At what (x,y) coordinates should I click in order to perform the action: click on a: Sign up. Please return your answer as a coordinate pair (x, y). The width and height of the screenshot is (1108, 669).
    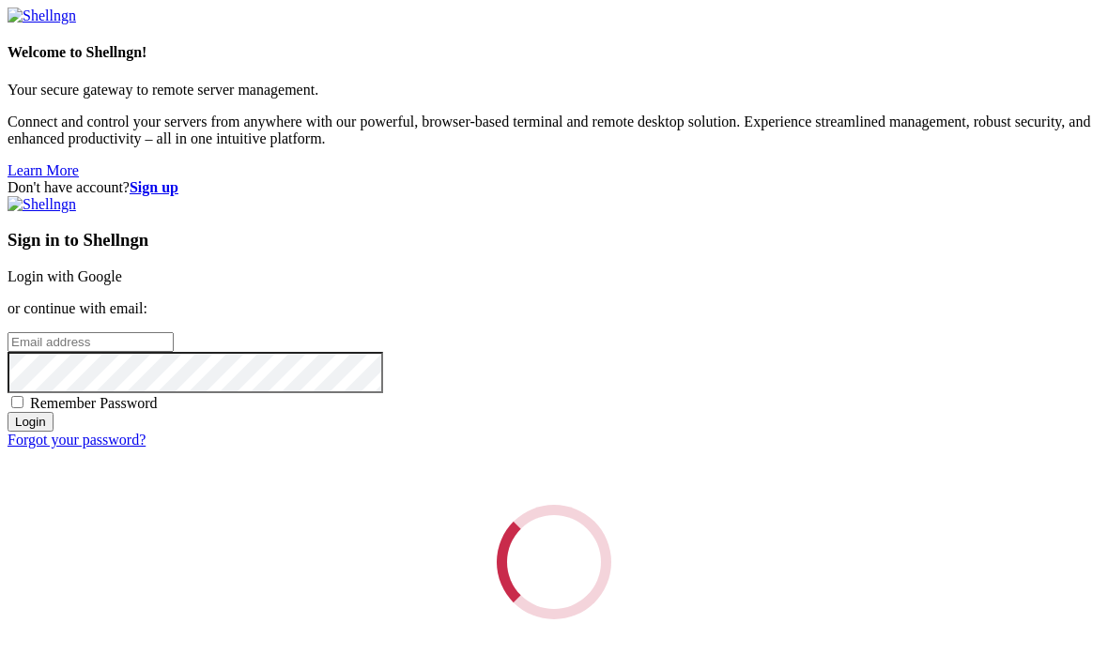
    Looking at the image, I should click on (154, 187).